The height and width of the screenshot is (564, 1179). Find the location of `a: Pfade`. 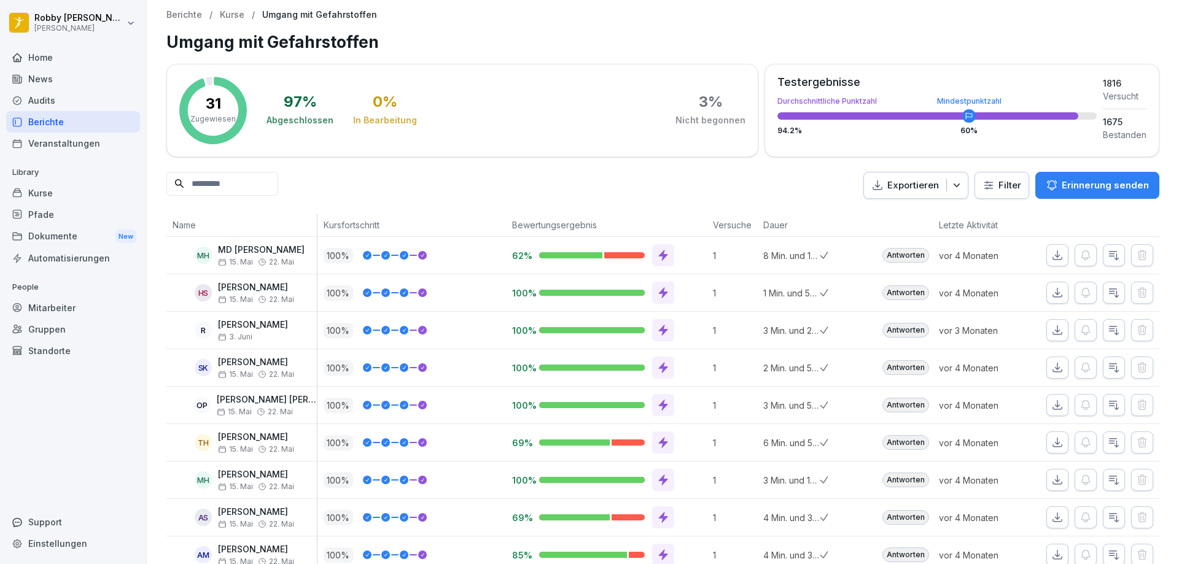

a: Pfade is located at coordinates (73, 214).